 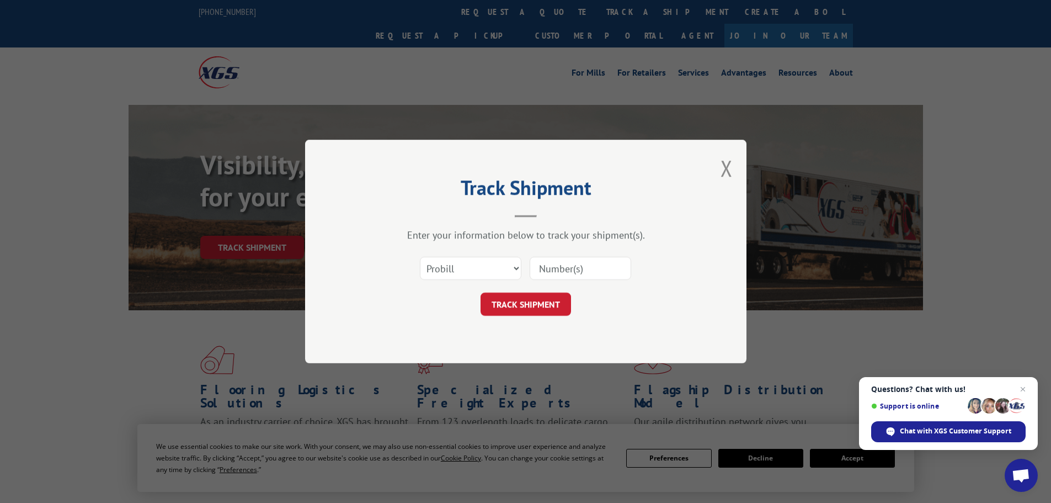 What do you see at coordinates (948, 389) in the screenshot?
I see `span: Questions? Chat with us!` at bounding box center [948, 389].